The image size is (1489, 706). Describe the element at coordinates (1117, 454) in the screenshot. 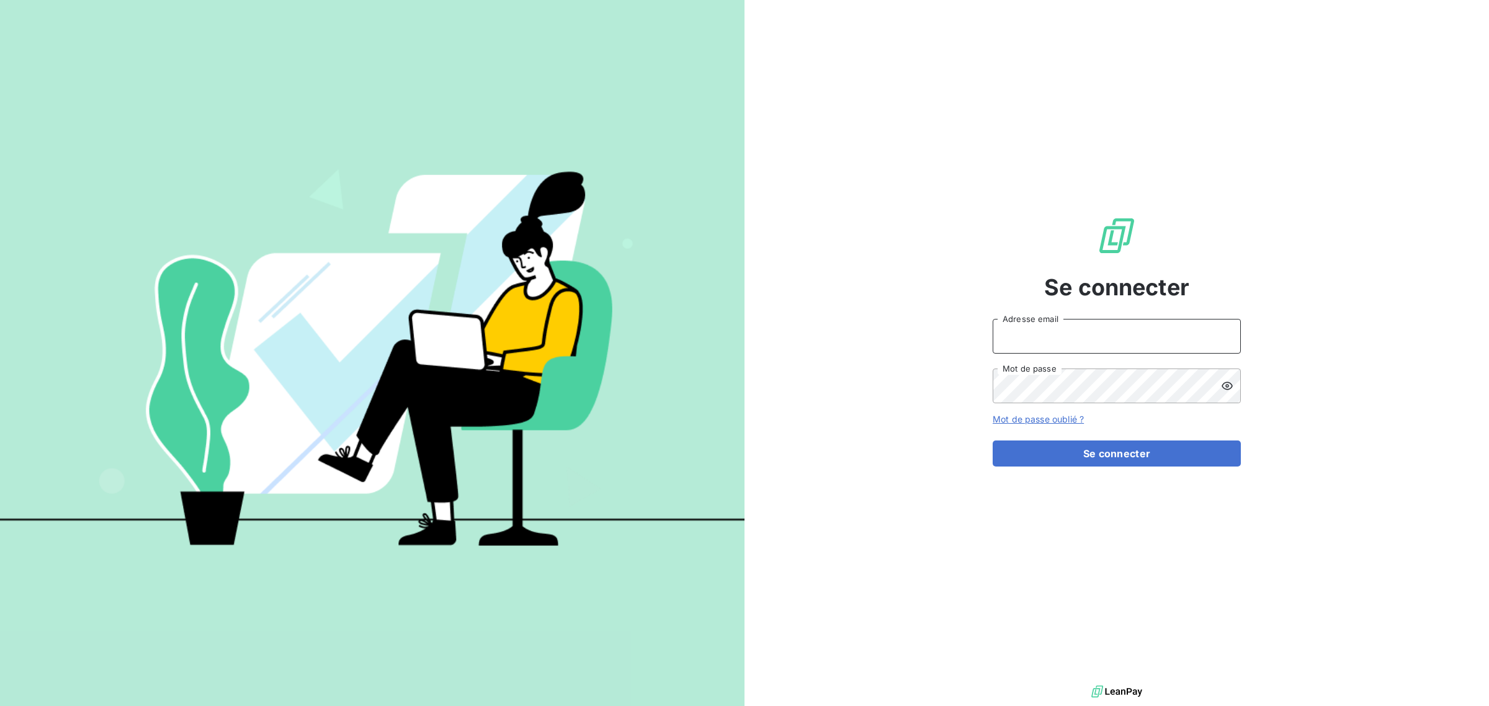

I see `button: Se connecter` at that location.